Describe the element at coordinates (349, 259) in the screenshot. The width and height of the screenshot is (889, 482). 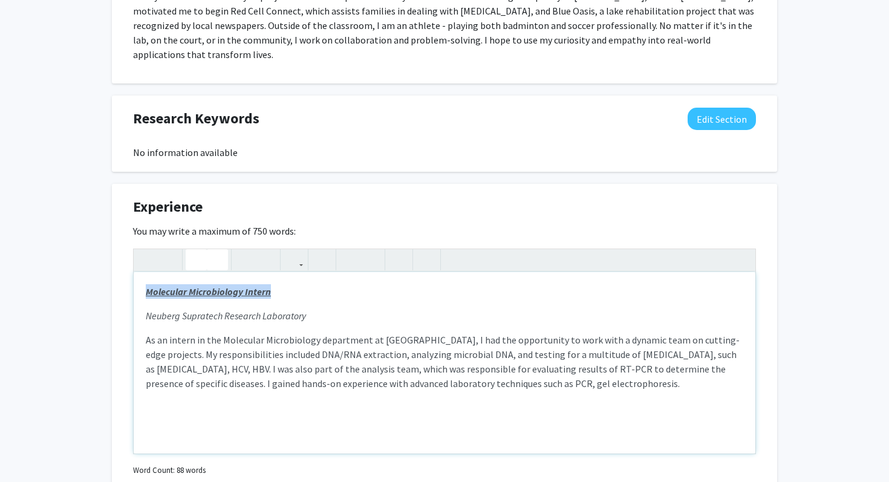
I see `button: Unordered list` at that location.